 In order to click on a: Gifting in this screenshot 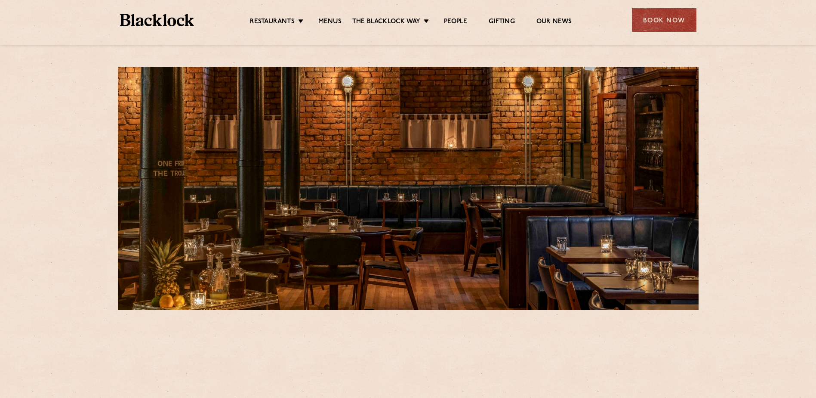, I will do `click(502, 22)`.